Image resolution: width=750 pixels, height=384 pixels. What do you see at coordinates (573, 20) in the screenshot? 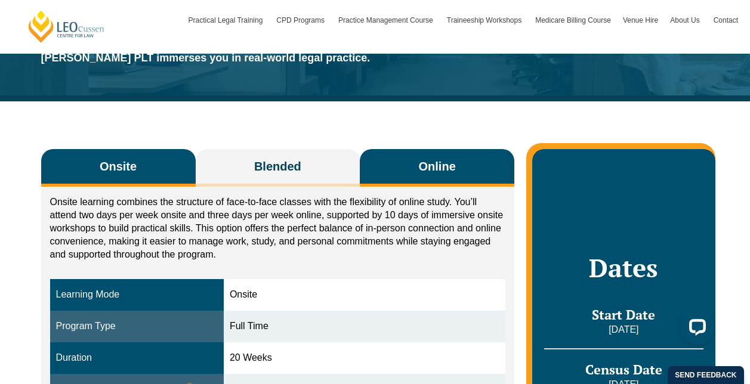
I see `a: Medicare Billing Course` at bounding box center [573, 20].